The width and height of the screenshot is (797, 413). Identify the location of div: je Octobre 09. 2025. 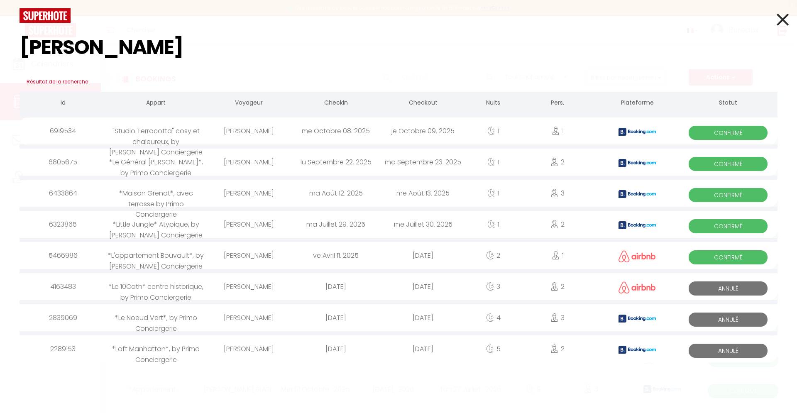
(423, 131).